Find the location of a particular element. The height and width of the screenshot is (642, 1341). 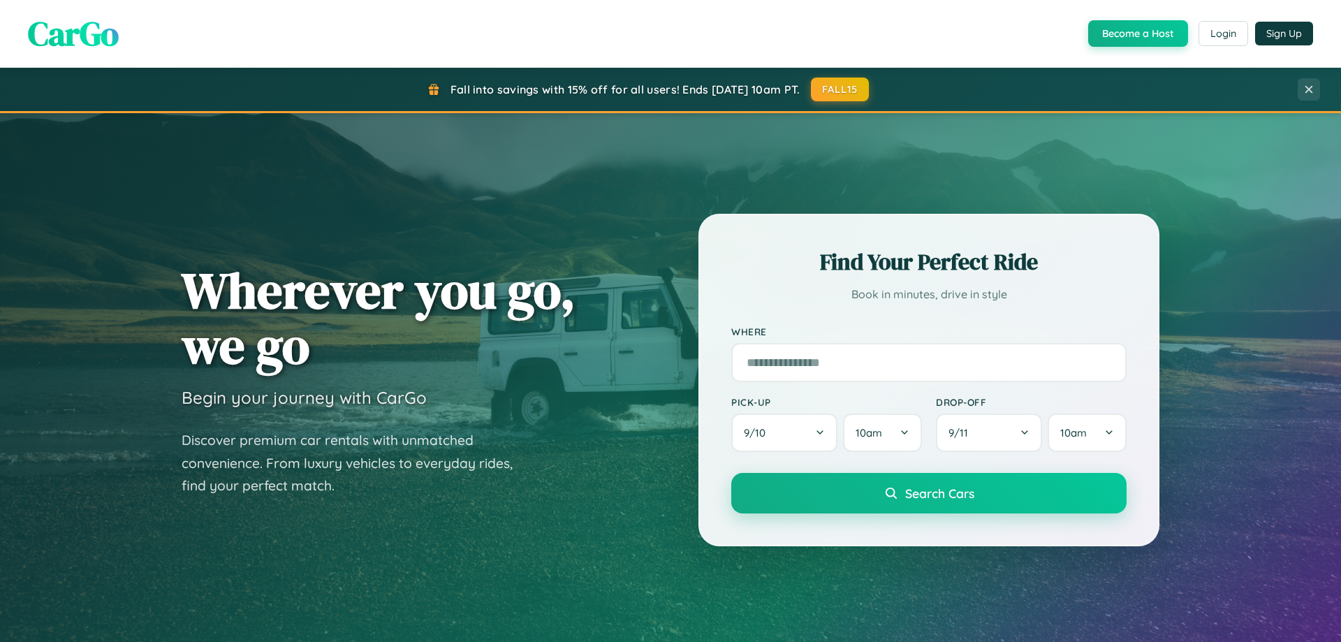

button: 9/10 is located at coordinates (785, 432).